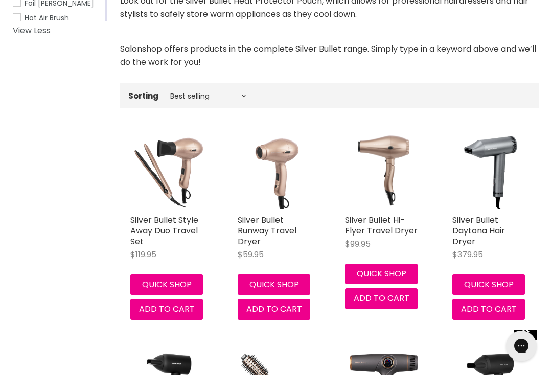 The image size is (552, 375). What do you see at coordinates (20, 19) in the screenshot?
I see `button: Open gorgias live chat` at bounding box center [20, 19].